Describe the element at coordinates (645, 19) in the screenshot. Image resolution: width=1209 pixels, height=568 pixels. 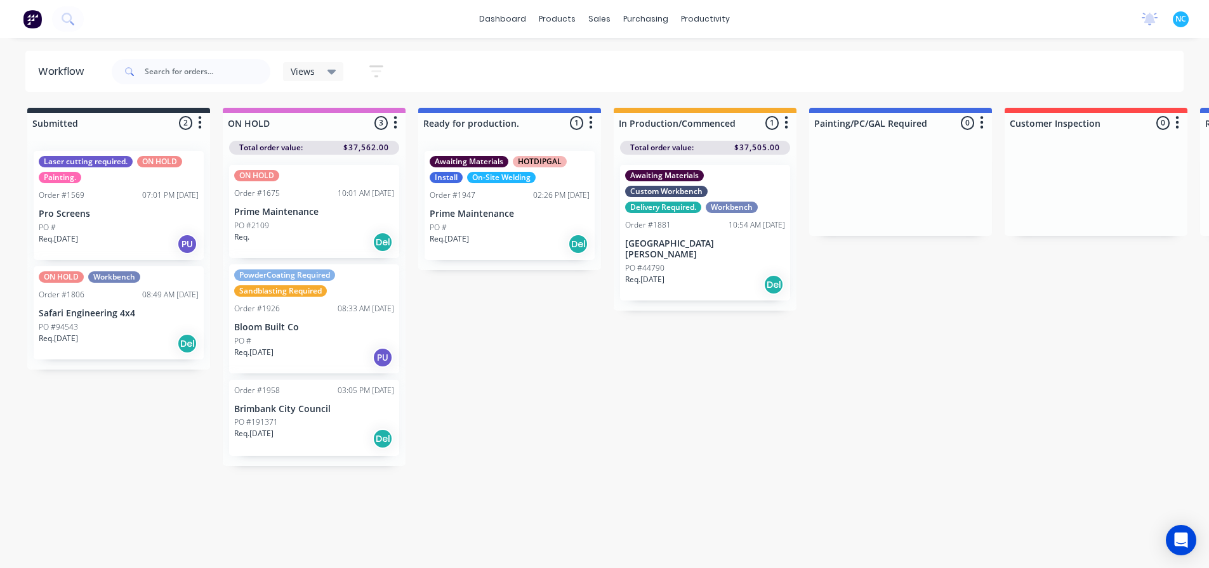
I see `div: purchasing` at that location.